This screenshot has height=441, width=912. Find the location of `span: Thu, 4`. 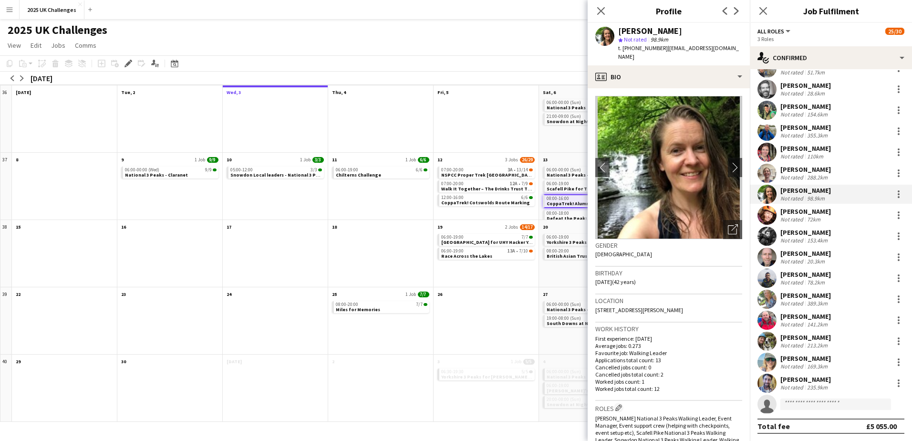

span: Thu, 4 is located at coordinates (339, 92).